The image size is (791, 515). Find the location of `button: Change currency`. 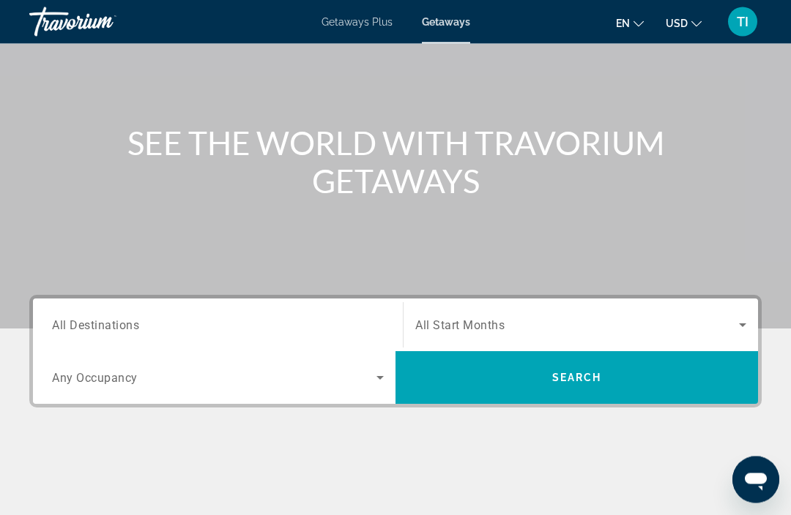

button: Change currency is located at coordinates (683, 23).